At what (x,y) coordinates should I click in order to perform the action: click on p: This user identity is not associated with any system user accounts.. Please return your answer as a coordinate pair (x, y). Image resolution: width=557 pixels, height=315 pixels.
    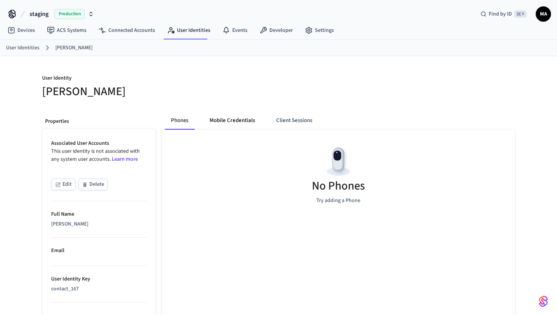
    Looking at the image, I should click on (99, 155).